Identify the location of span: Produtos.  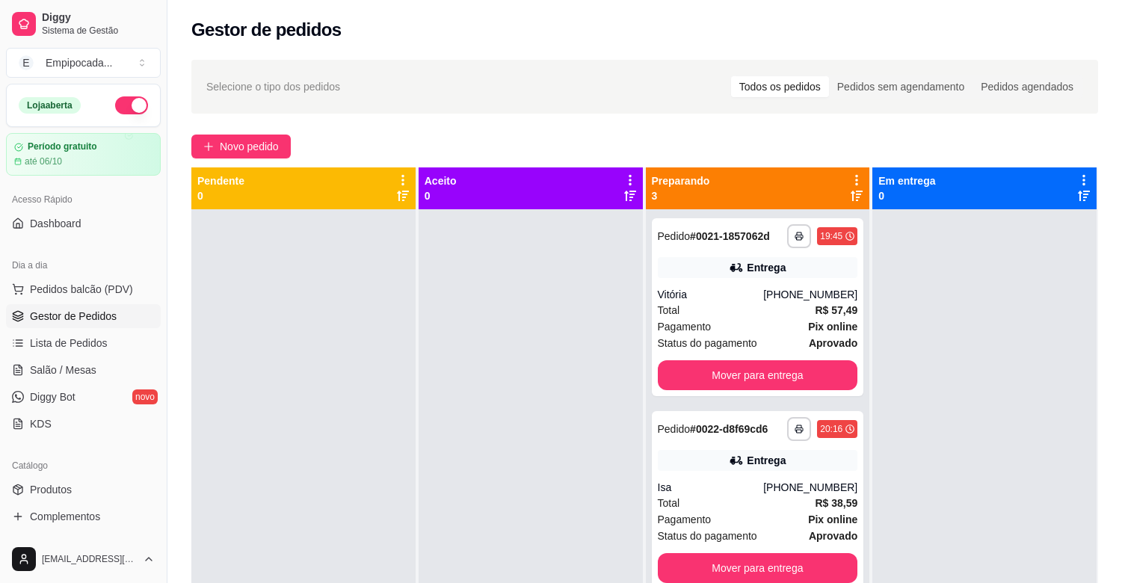
(51, 490).